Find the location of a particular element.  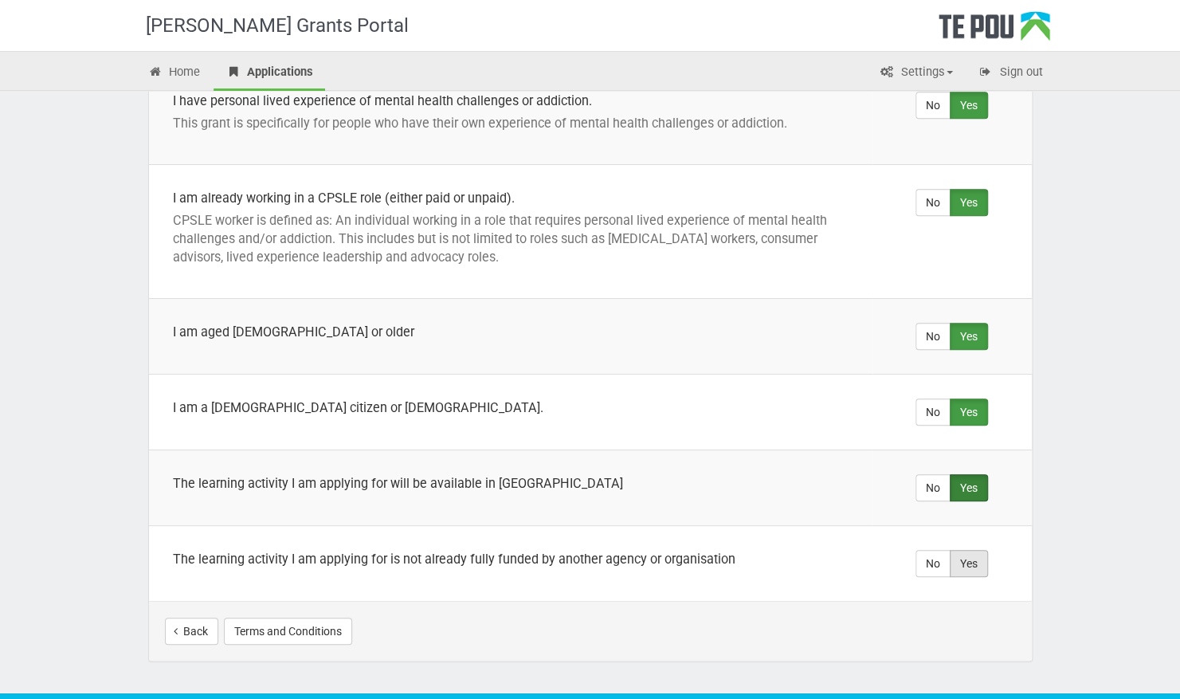

button: Terms and Conditions is located at coordinates (288, 631).